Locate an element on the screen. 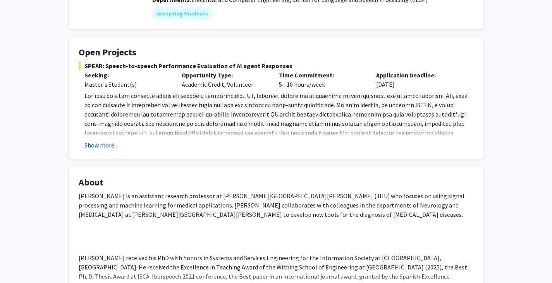 The width and height of the screenshot is (552, 283). p: Time Commitment: is located at coordinates (322, 75).